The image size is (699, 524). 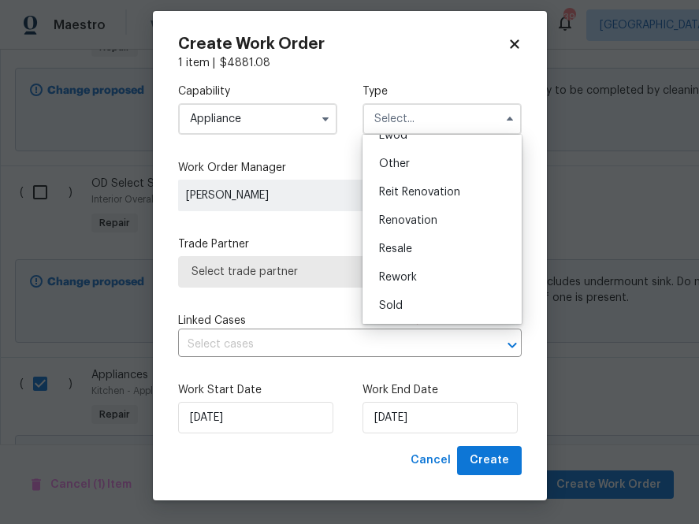 What do you see at coordinates (350, 63) in the screenshot?
I see `div: 1 item |` at bounding box center [350, 63].